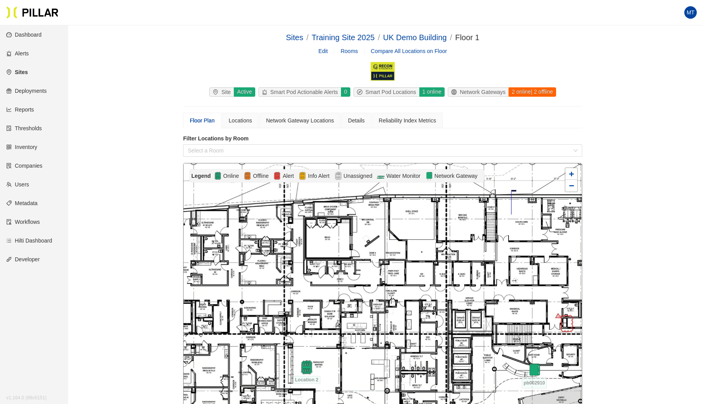 This screenshot has width=703, height=404. I want to click on div: Smart Pod Locations, so click(387, 92).